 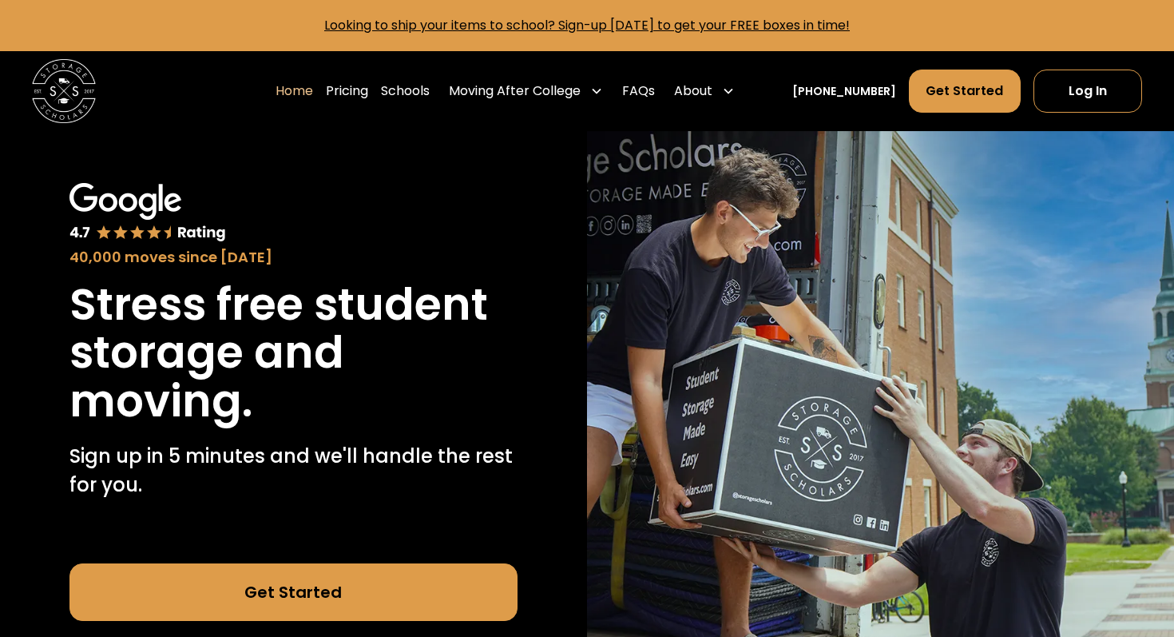 What do you see at coordinates (1088, 91) in the screenshot?
I see `a: Log In` at bounding box center [1088, 91].